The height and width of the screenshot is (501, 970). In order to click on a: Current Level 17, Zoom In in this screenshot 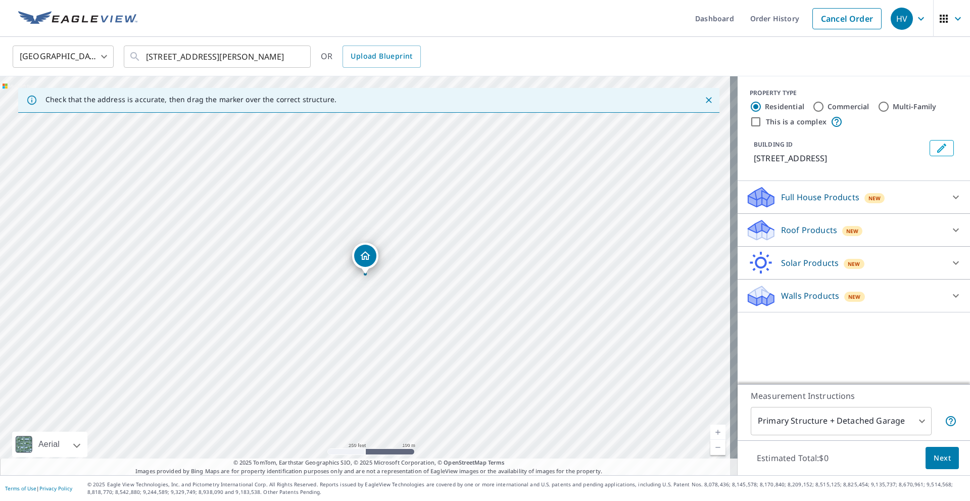, I will do `click(718, 432)`.